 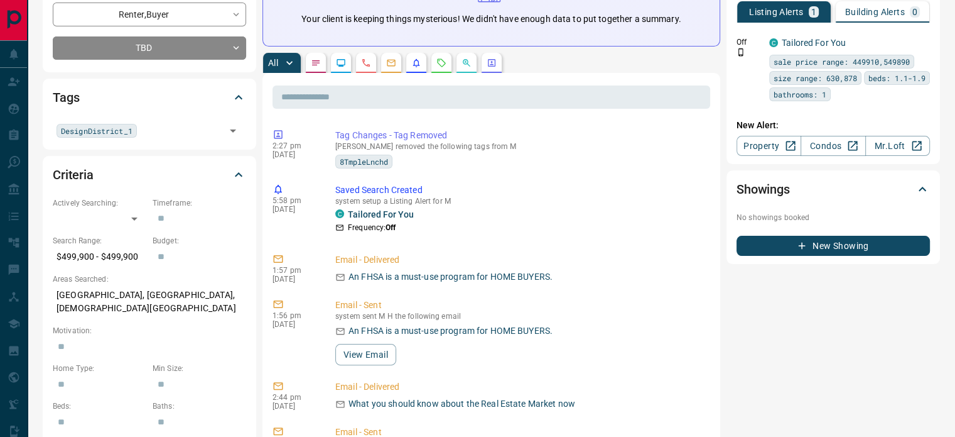 What do you see at coordinates (316, 63) in the screenshot?
I see `svg: Notes` at bounding box center [316, 63].